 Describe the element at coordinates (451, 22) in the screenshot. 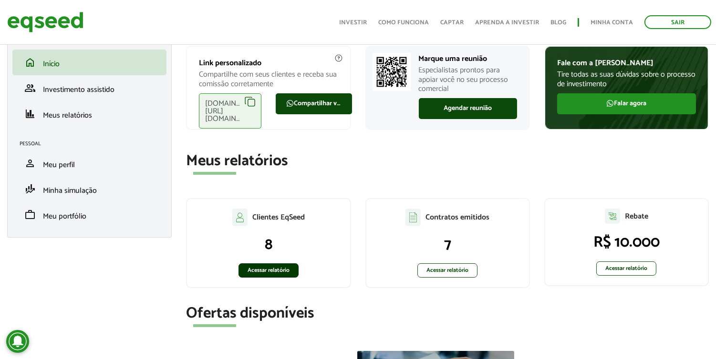

I see `a: Captar` at that location.